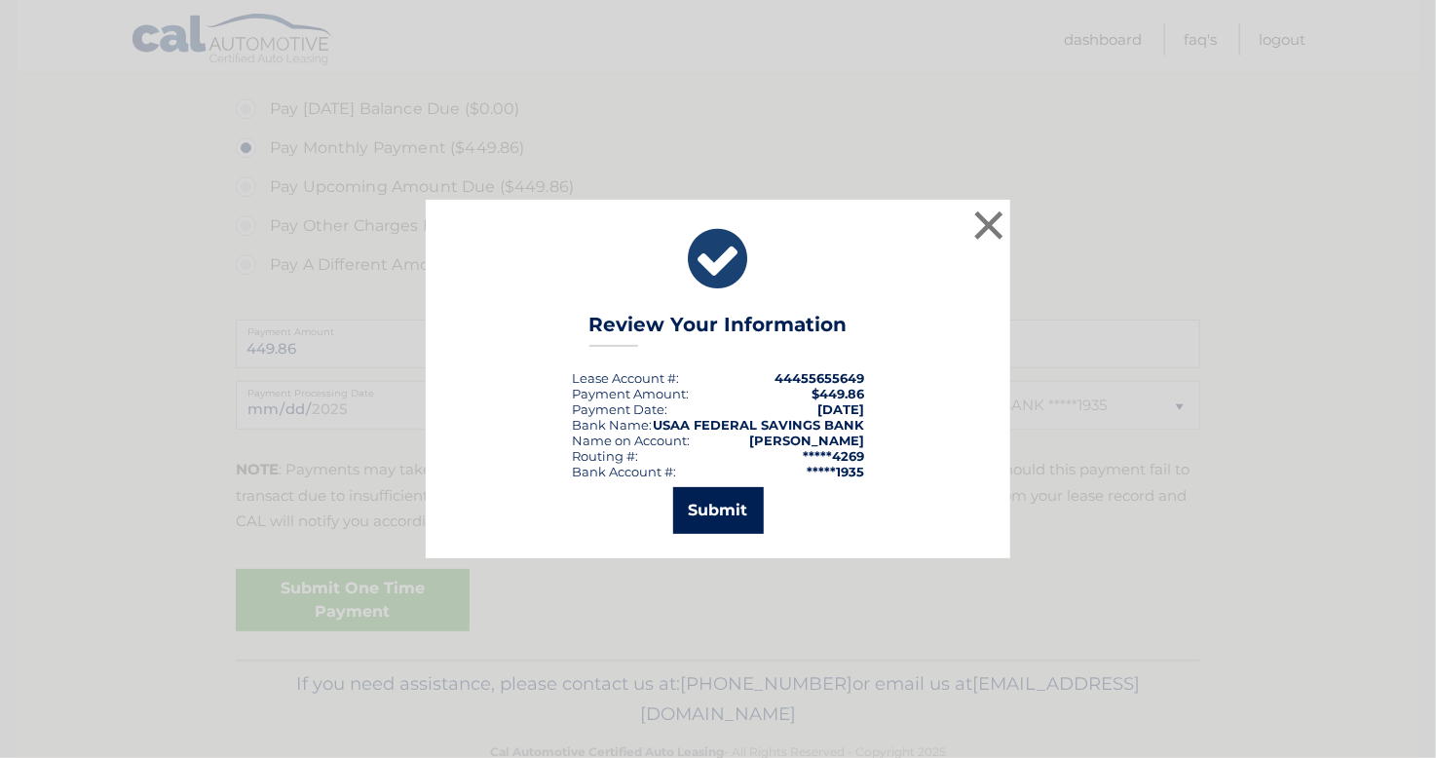 This screenshot has height=758, width=1436. I want to click on button: Submit, so click(718, 510).